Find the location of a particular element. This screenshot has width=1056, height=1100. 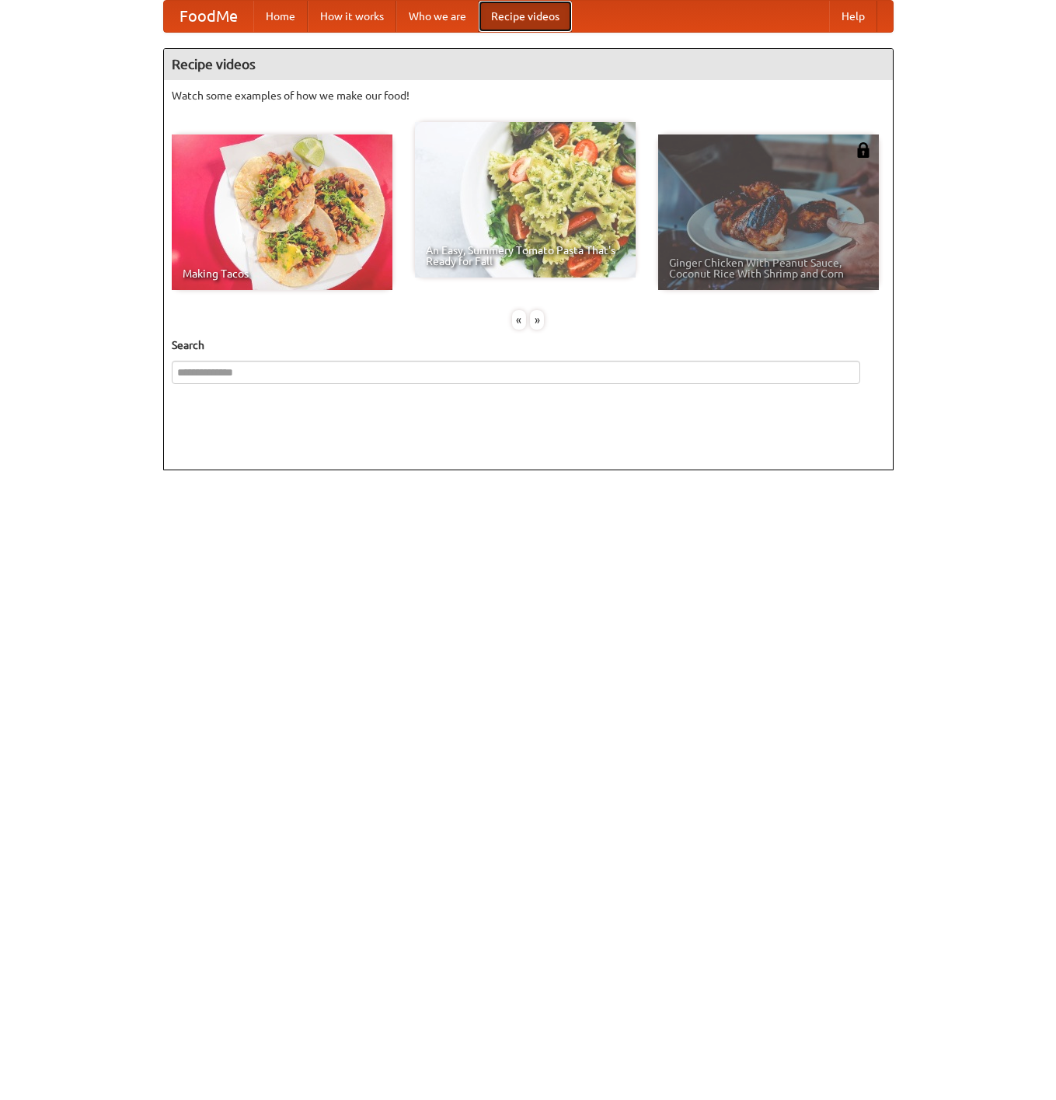

a: Making Tacos is located at coordinates (282, 212).